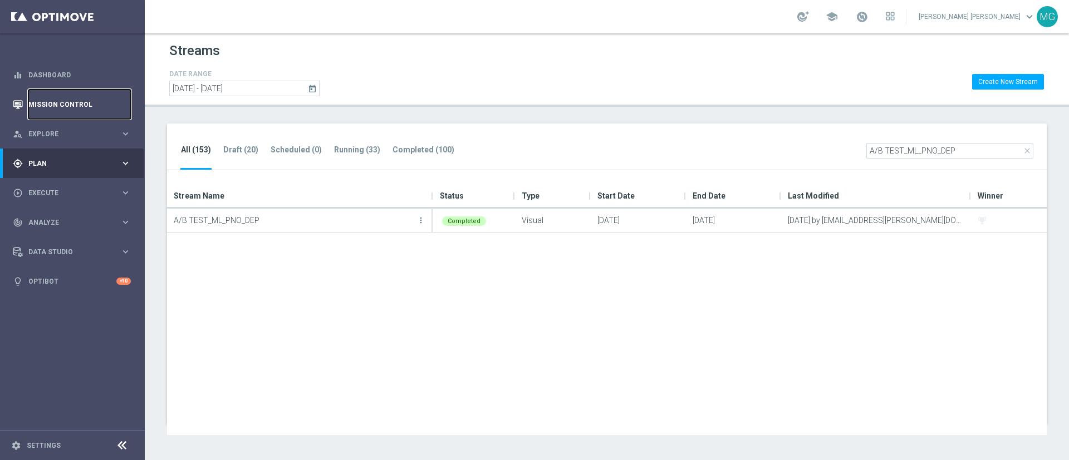 The image size is (1069, 460). What do you see at coordinates (72, 75) in the screenshot?
I see `div: equalizer Dashboard` at bounding box center [72, 75].